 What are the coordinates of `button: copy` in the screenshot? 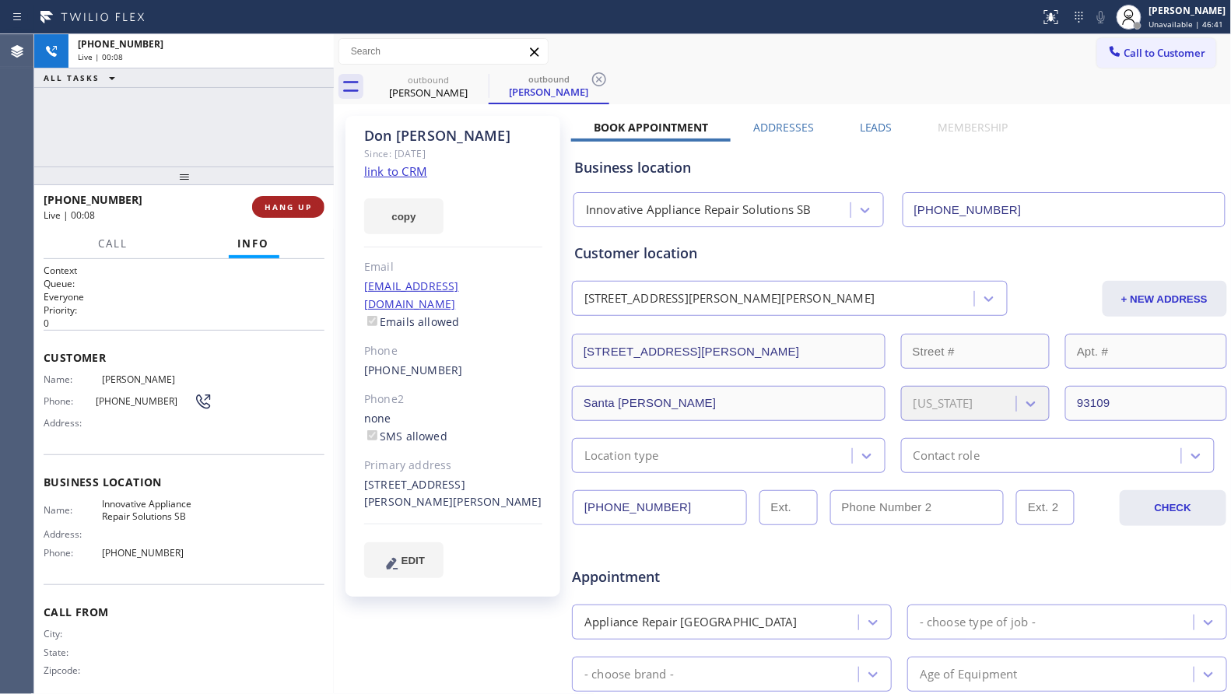 It's located at (404, 216).